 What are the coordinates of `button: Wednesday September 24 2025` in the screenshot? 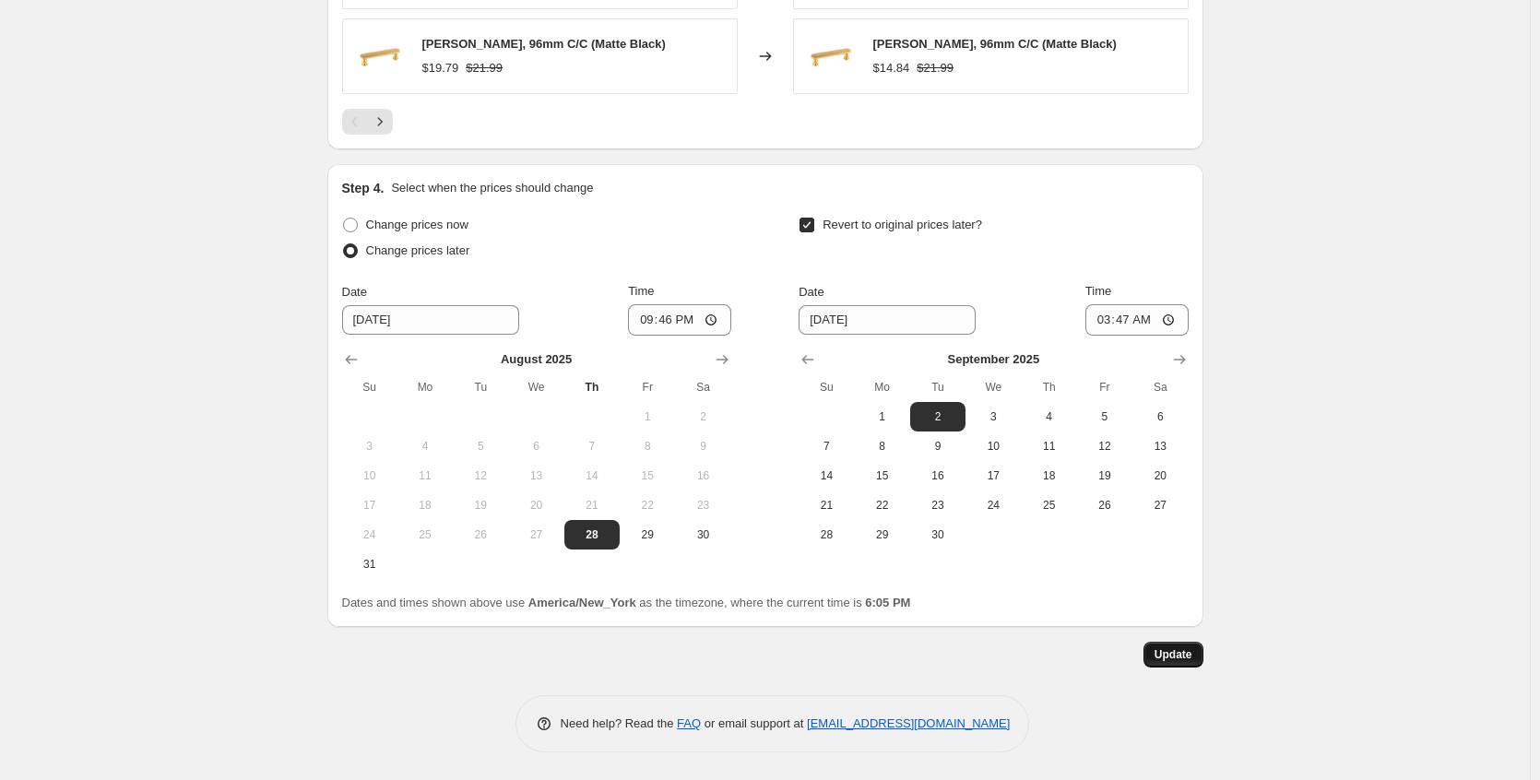 It's located at (993, 505).